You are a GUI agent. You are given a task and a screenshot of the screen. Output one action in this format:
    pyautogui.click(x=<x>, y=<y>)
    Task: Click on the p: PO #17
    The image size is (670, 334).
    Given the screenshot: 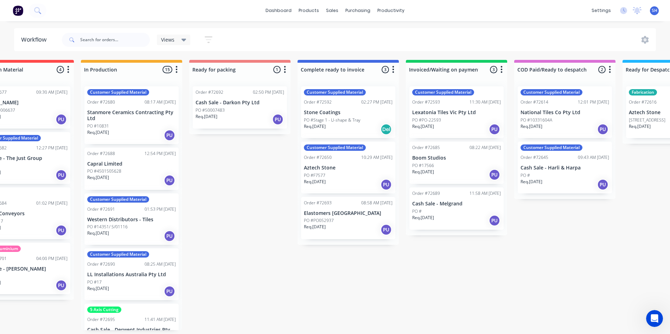 What is the action you would take?
    pyautogui.click(x=94, y=282)
    